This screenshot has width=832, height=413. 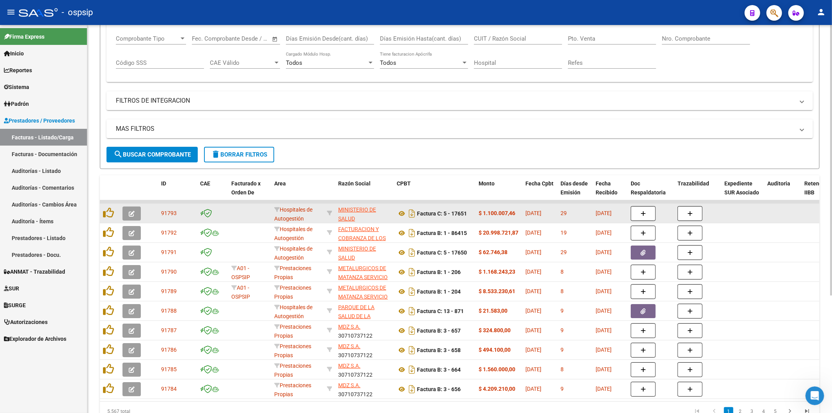 What do you see at coordinates (169, 233) in the screenshot?
I see `span: 91792` at bounding box center [169, 233].